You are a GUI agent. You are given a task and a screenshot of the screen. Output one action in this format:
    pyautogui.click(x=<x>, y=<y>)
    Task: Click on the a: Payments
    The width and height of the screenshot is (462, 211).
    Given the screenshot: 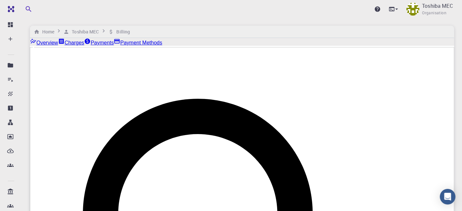 What is the action you would take?
    pyautogui.click(x=99, y=42)
    